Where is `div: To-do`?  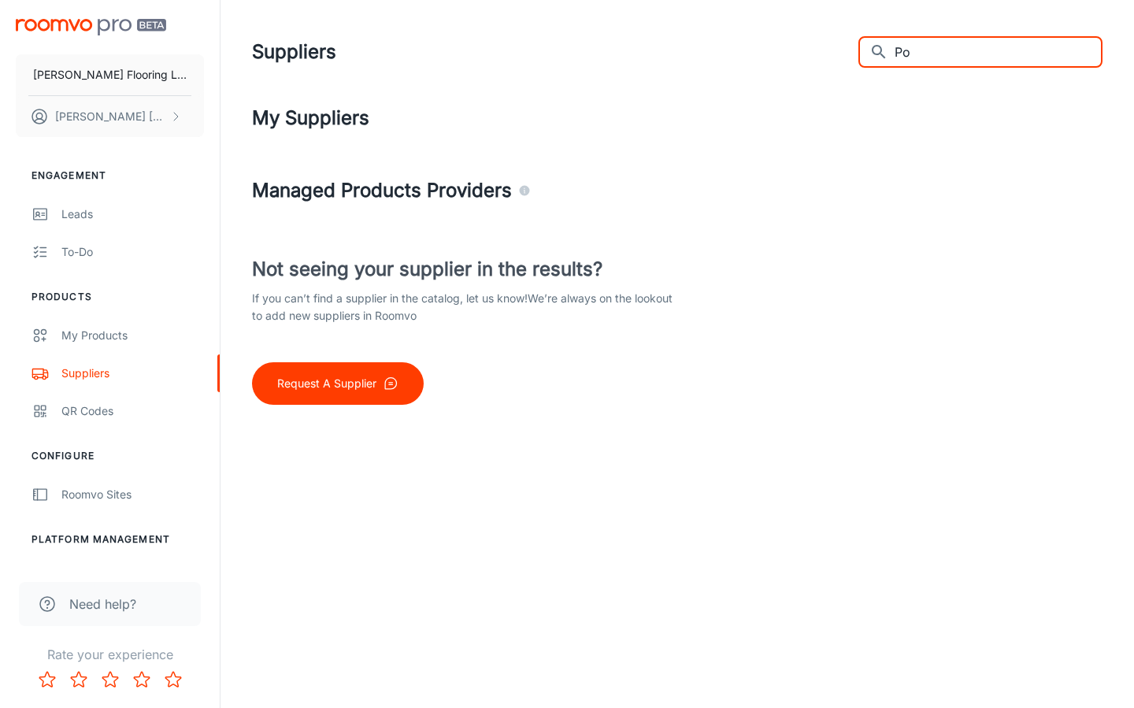
div: To-do is located at coordinates (132, 252).